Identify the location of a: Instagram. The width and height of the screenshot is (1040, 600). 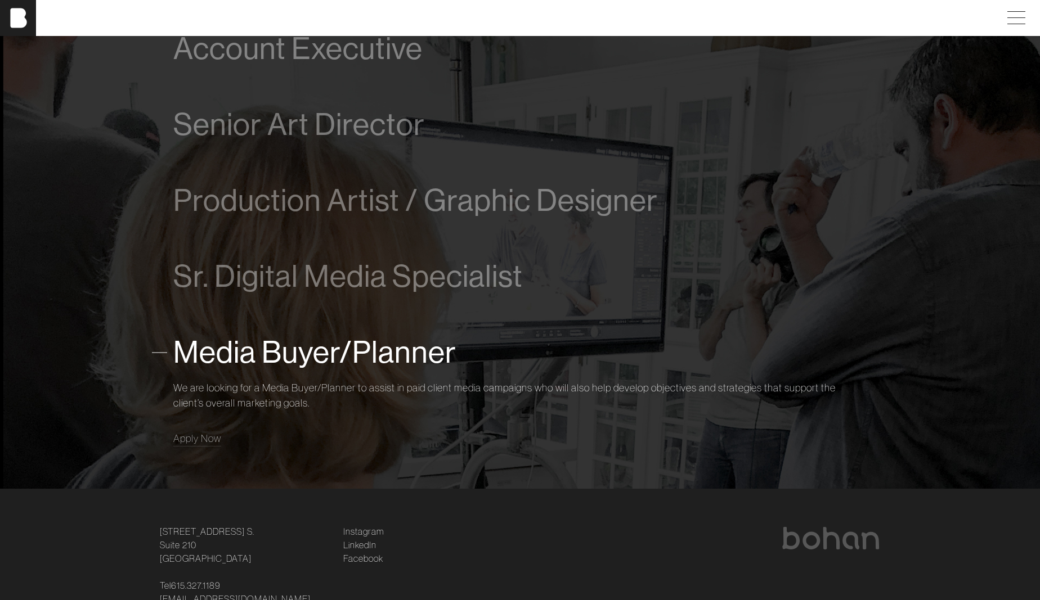
(363, 532).